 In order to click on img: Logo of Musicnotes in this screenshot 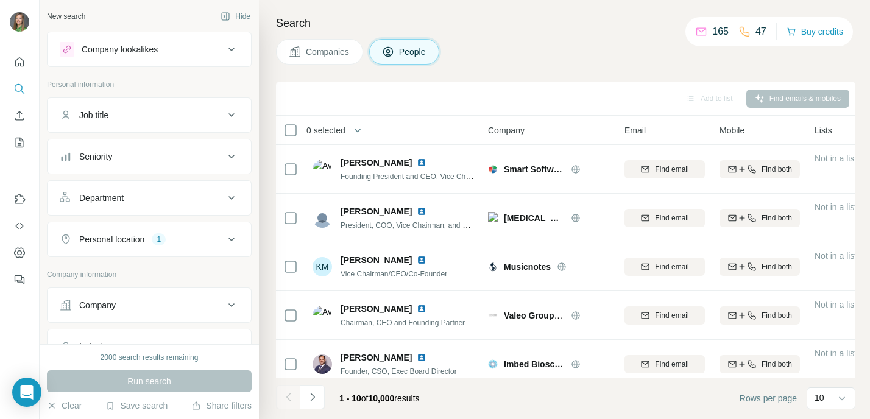, I will do `click(493, 267)`.